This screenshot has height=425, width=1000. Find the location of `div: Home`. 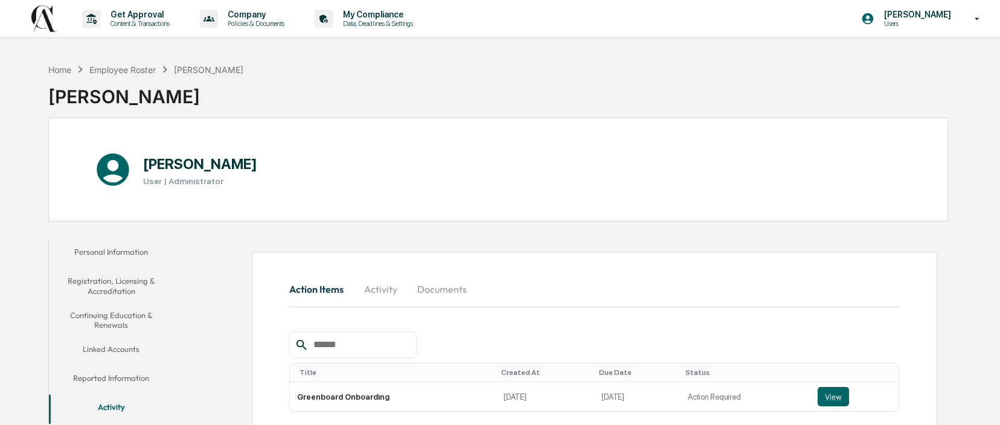

div: Home is located at coordinates (60, 69).